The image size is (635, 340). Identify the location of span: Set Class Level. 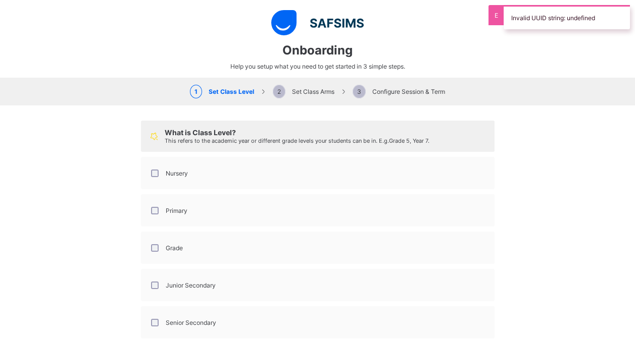
(222, 91).